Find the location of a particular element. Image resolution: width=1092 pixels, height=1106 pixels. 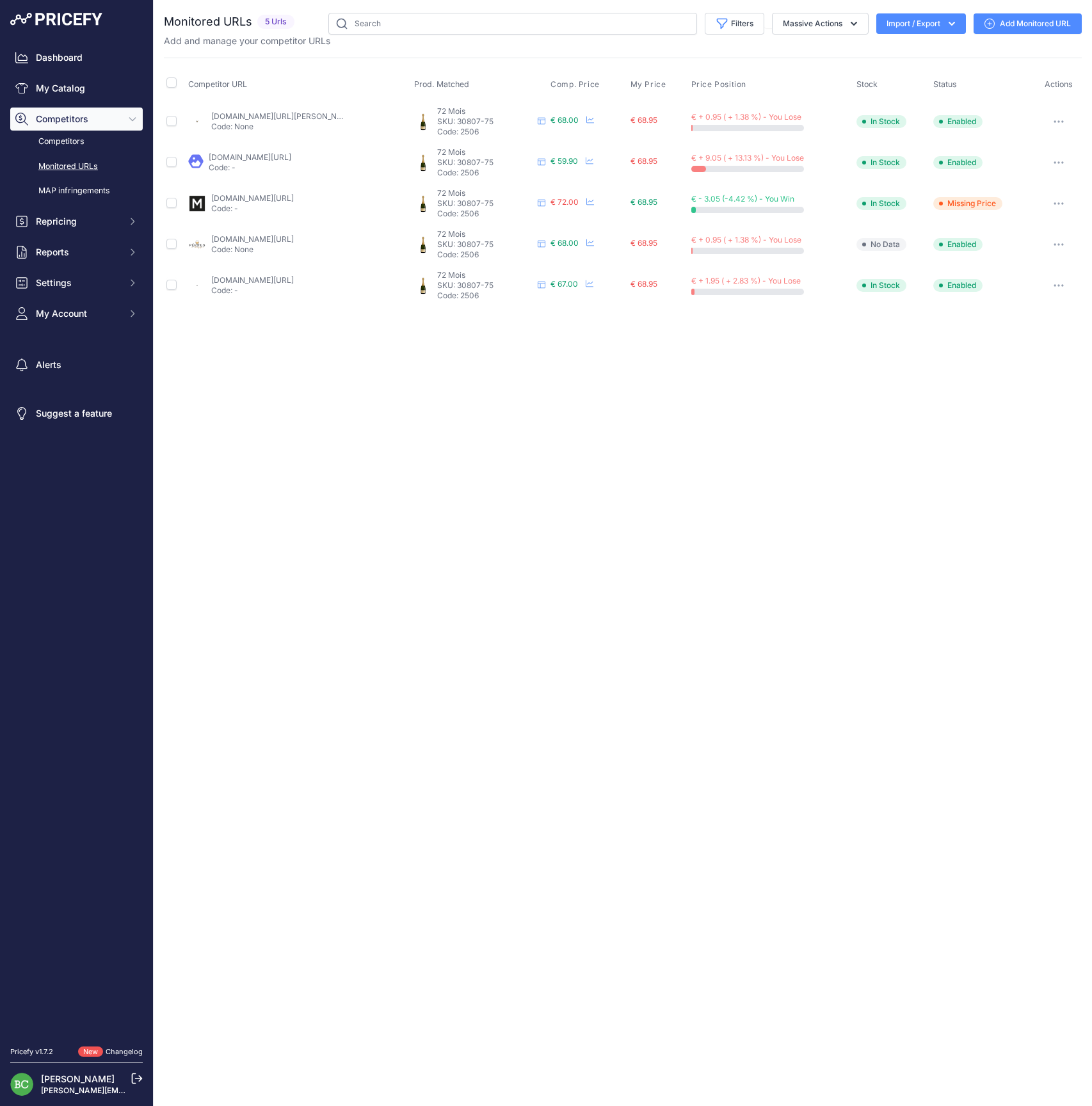

nav: Sidebar is located at coordinates (76, 539).